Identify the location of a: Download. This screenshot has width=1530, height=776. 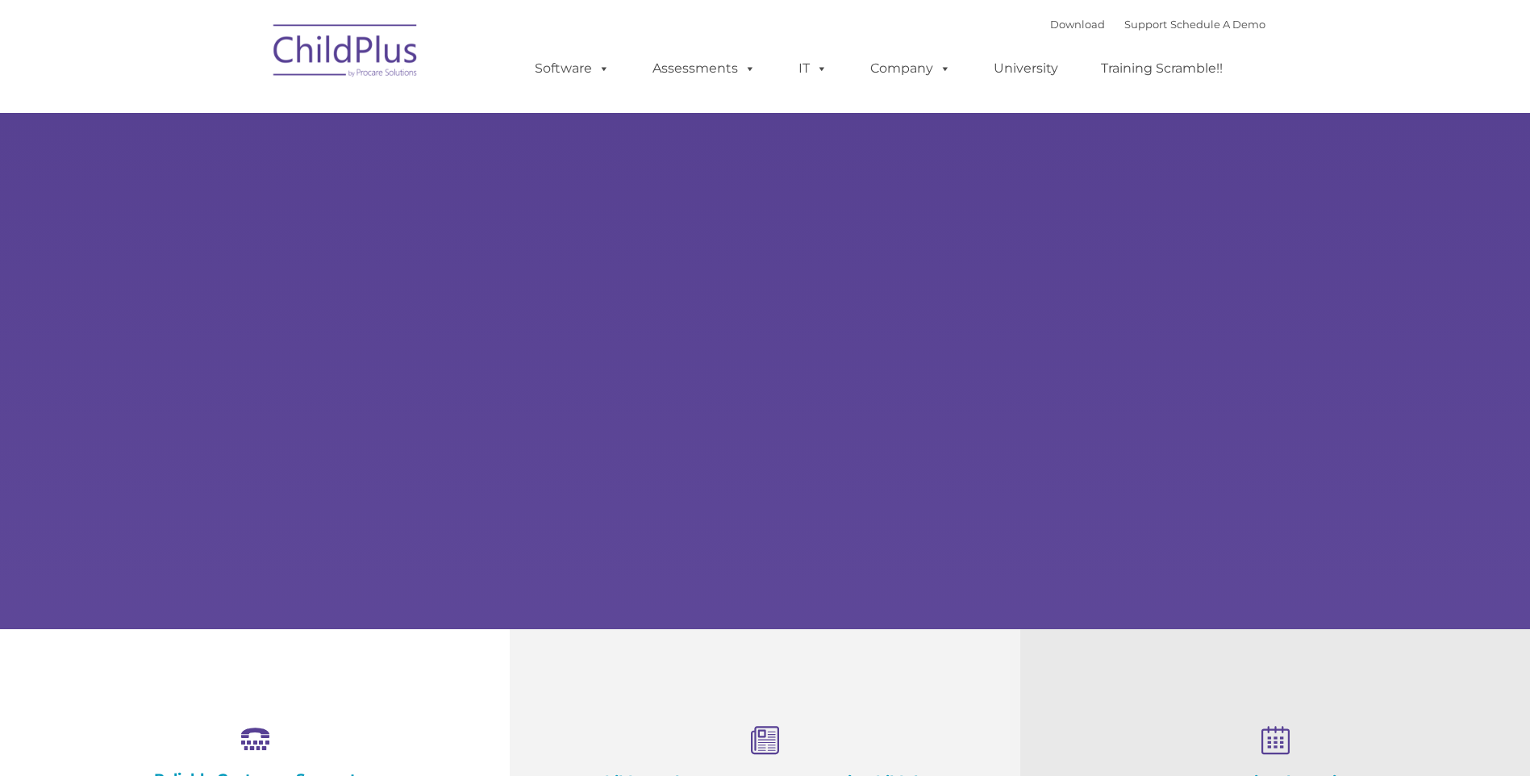
(1078, 24).